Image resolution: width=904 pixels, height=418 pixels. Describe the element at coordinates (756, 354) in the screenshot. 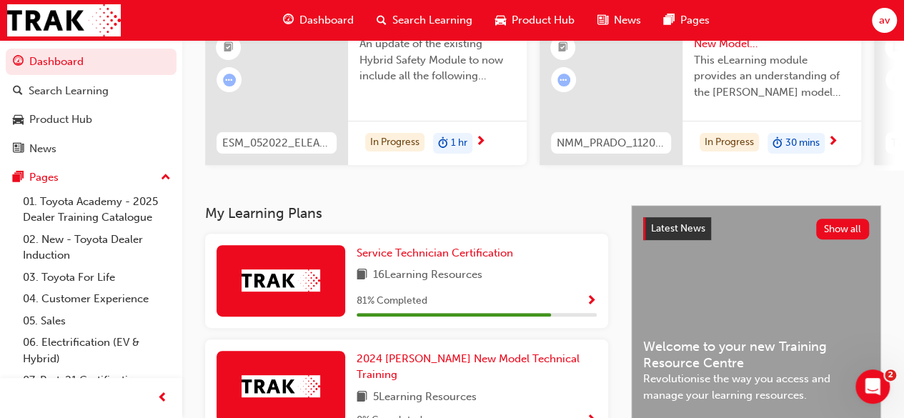

I see `span: Welcome to your new Training Resource Centre` at that location.